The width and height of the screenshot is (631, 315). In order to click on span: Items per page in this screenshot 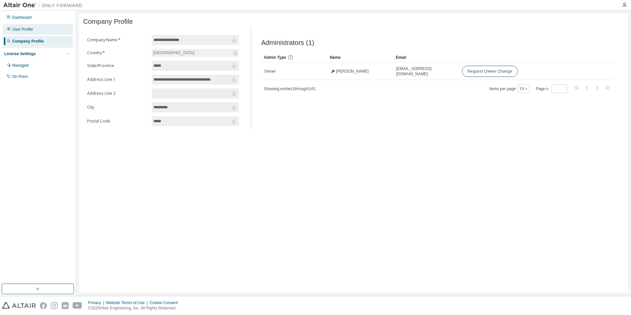, I will do `click(509, 89)`.